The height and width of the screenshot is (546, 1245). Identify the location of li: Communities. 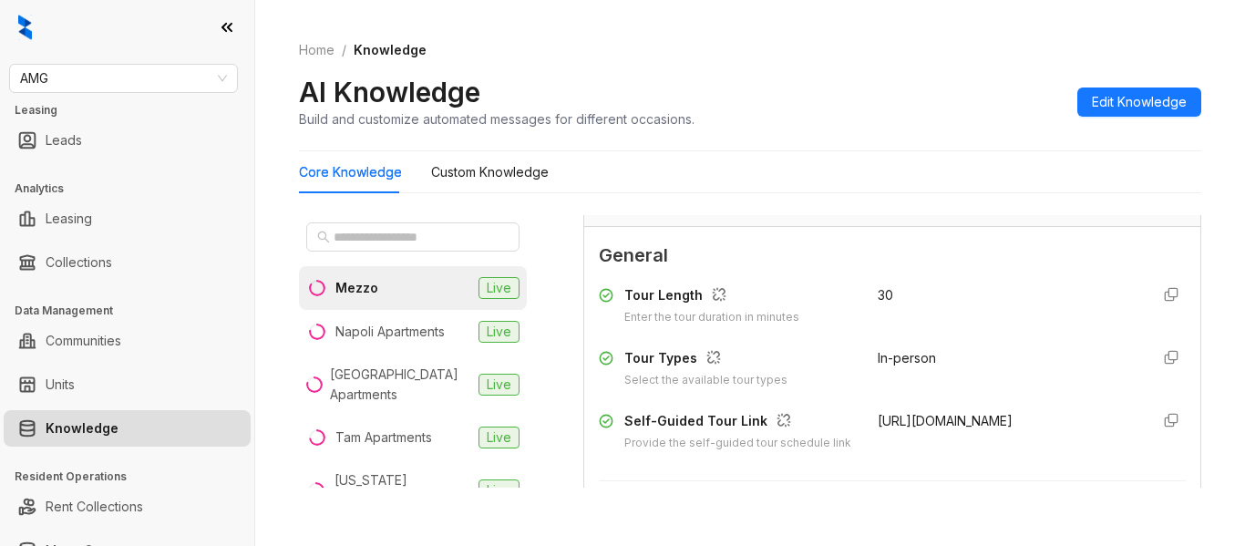
(127, 341).